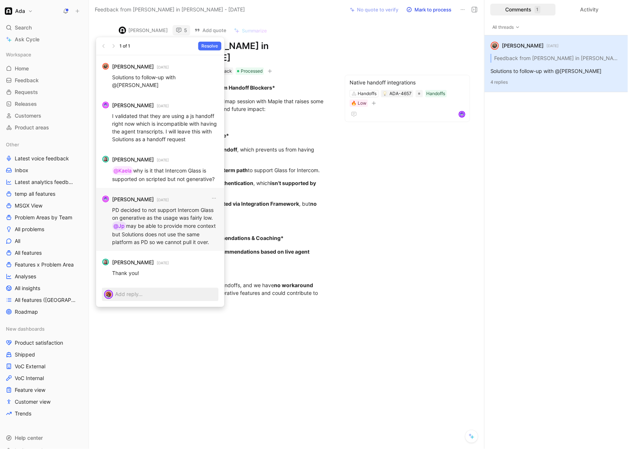  I want to click on p: Thank you!, so click(165, 273).